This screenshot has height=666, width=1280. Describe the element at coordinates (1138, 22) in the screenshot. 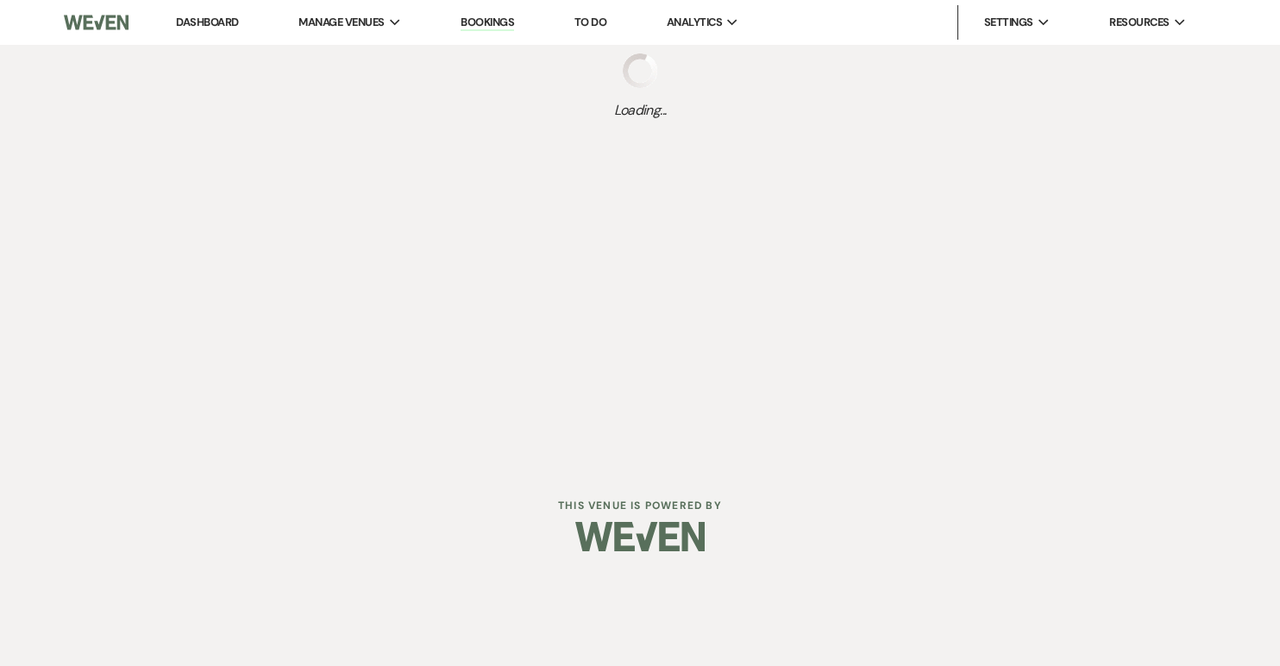

I see `span: Resources` at that location.